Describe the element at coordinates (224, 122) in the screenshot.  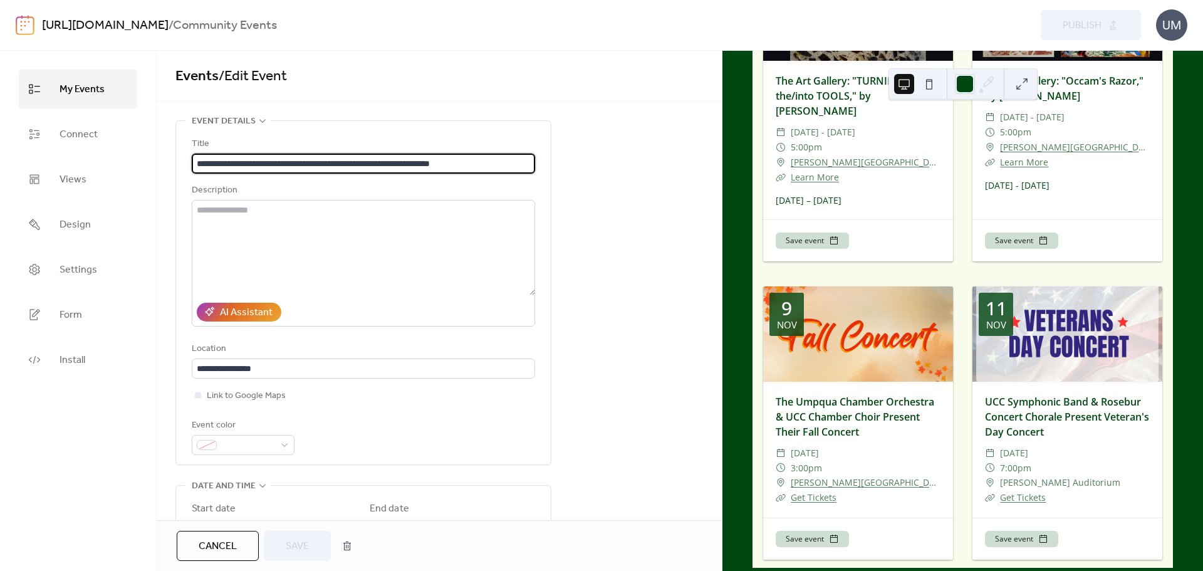
I see `span: Event details` at that location.